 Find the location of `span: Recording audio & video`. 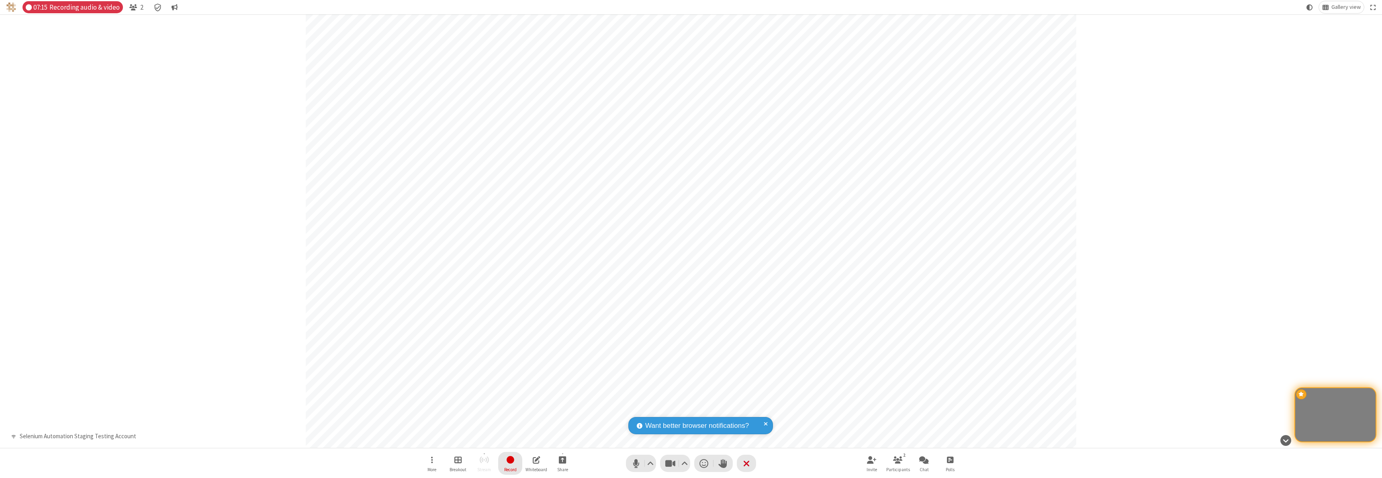

span: Recording audio & video is located at coordinates (84, 7).